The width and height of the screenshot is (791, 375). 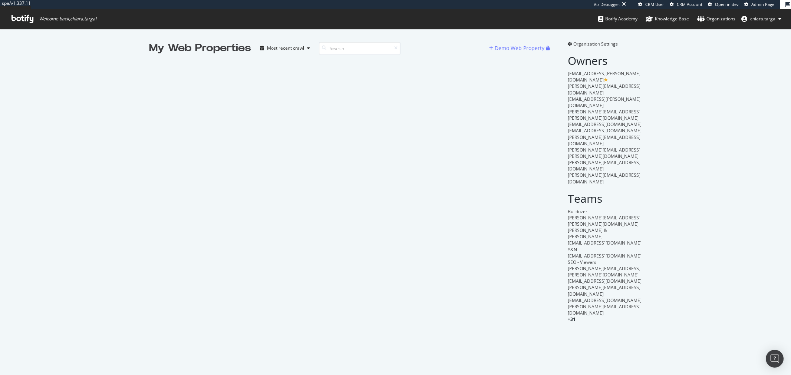 I want to click on a: CRM User, so click(x=652, y=4).